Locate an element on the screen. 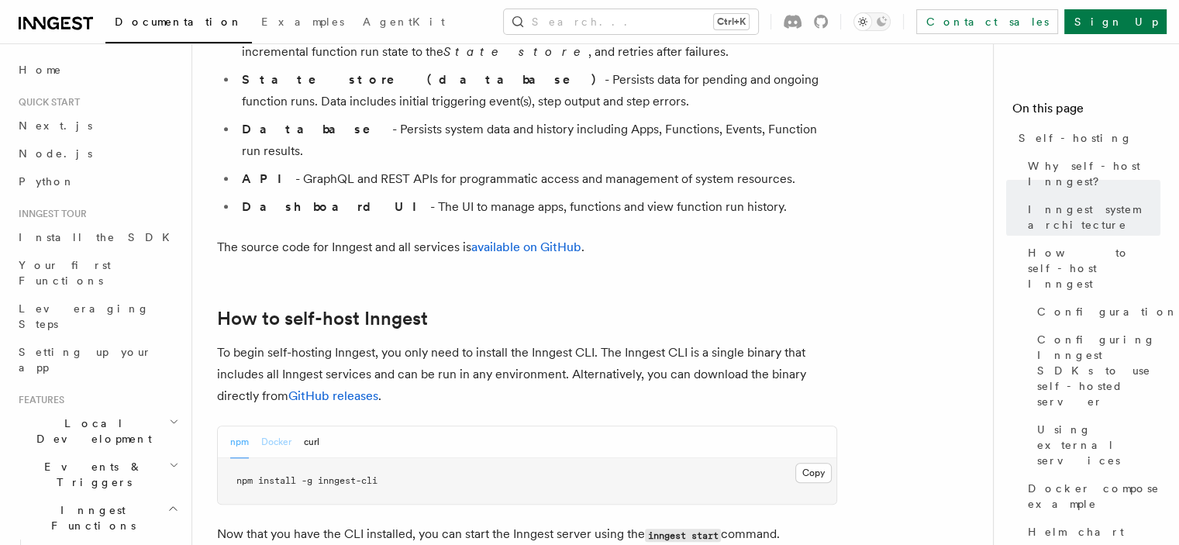 The image size is (1179, 545). strong: Dashboard UI is located at coordinates (336, 206).